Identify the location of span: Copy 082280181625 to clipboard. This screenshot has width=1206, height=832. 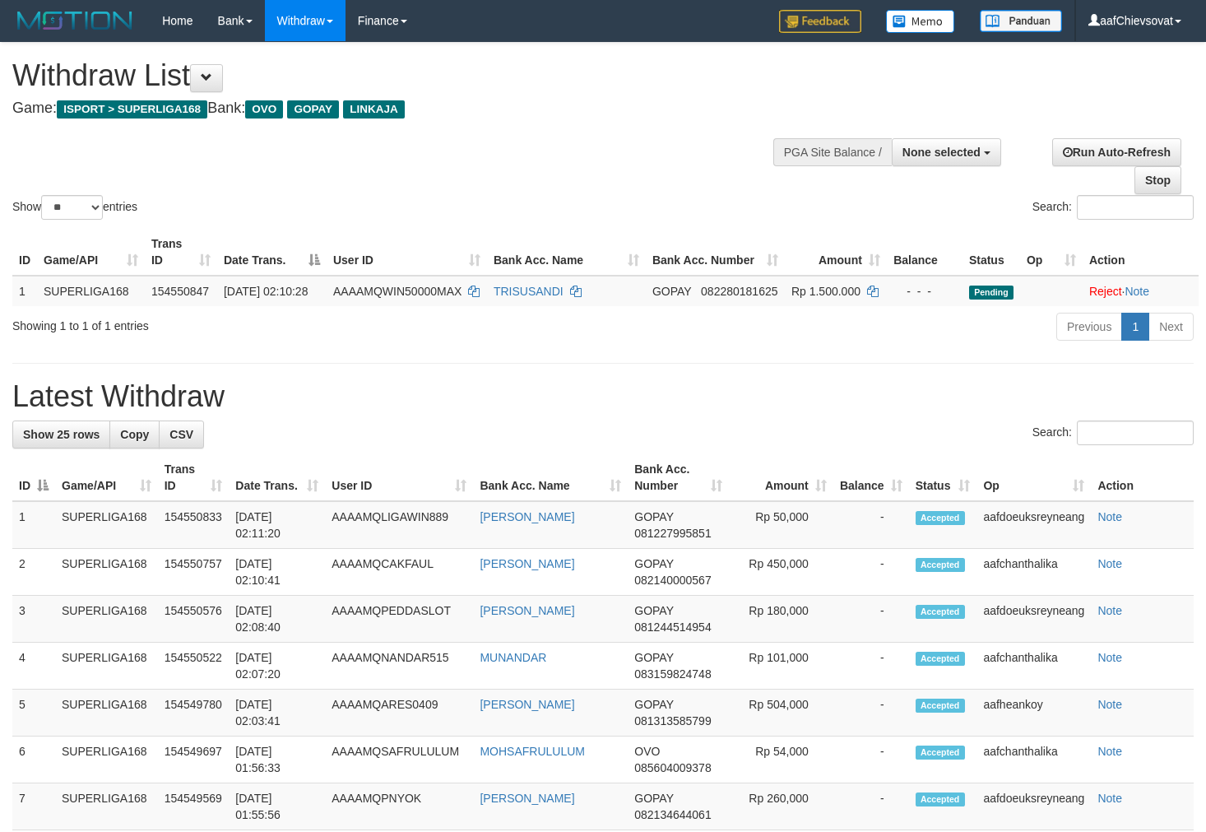
(739, 291).